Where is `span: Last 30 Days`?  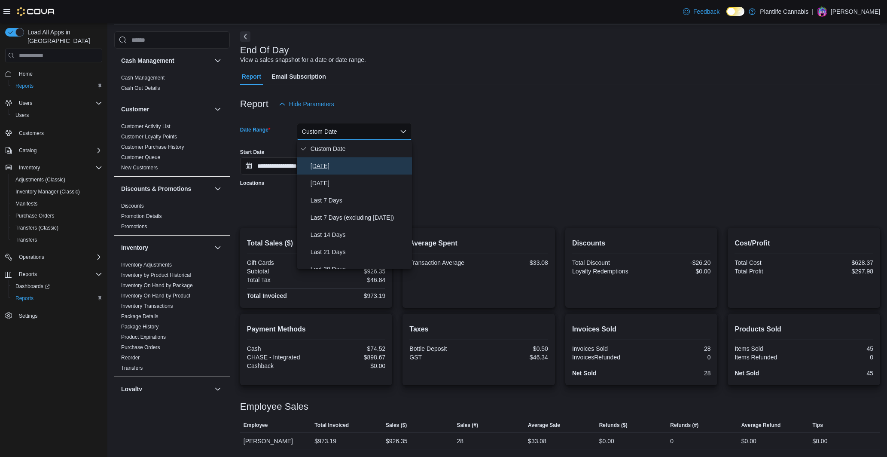 span: Last 30 Days is located at coordinates (360, 269).